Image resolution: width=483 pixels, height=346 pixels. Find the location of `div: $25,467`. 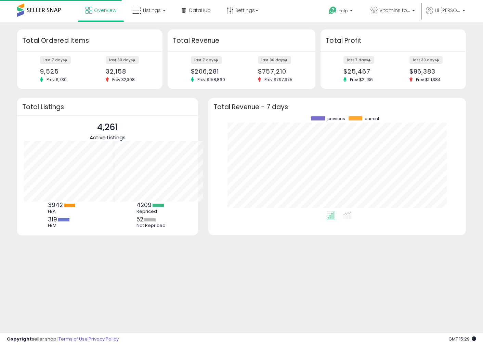

div: $25,467 is located at coordinates (366, 71).